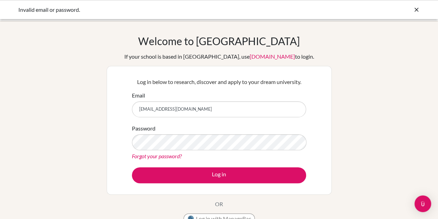  Describe the element at coordinates (167, 10) in the screenshot. I see `div: Invalid email or password.` at that location.